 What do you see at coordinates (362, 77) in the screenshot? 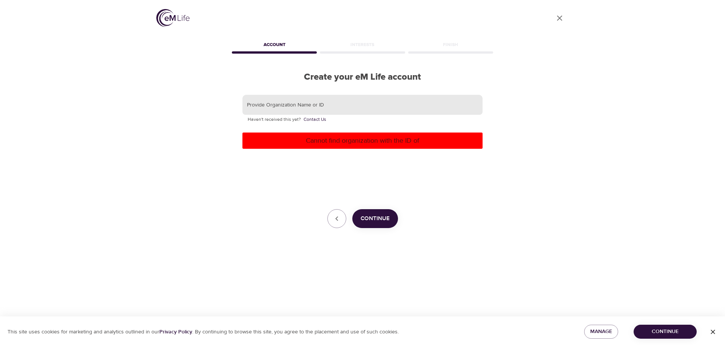
I see `h2: Create your eM Life account` at bounding box center [362, 77].